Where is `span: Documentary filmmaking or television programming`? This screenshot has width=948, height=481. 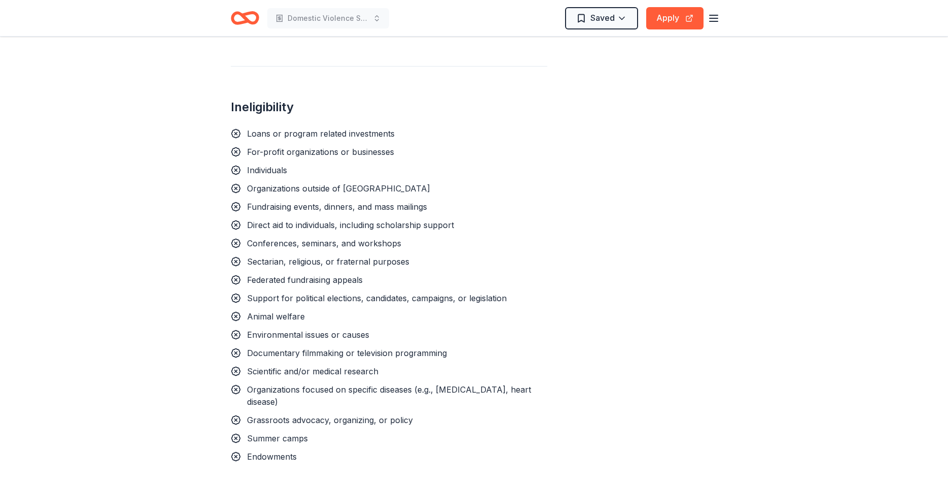 span: Documentary filmmaking or television programming is located at coordinates (347, 353).